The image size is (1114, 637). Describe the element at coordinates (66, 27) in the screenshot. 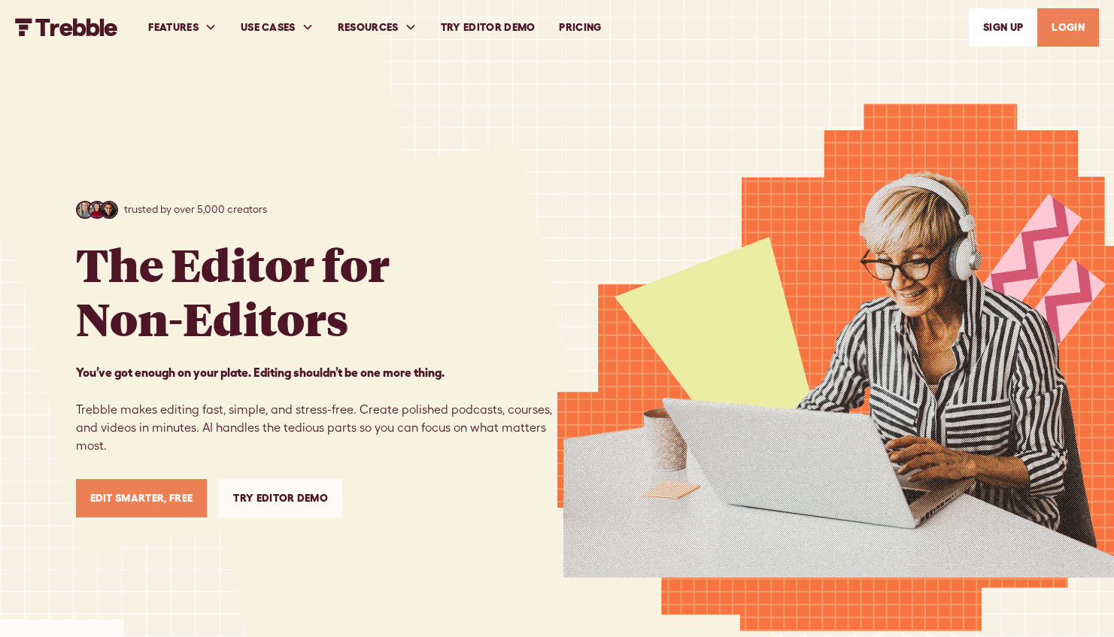

I see `a: home` at that location.